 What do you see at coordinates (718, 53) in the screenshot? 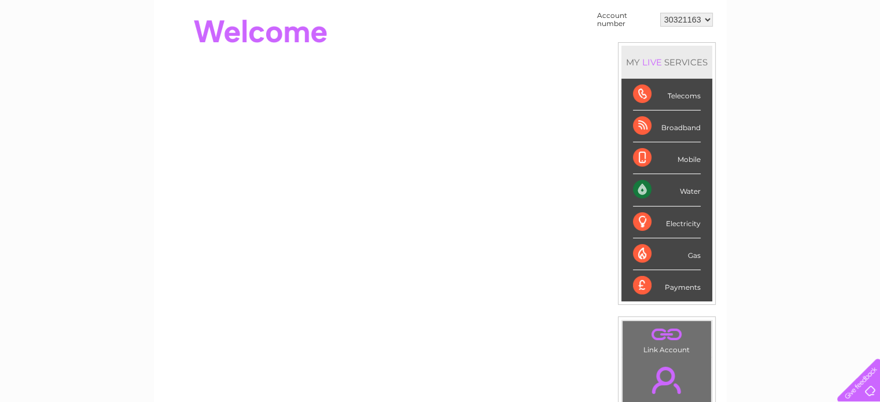
I see `a: Energy` at bounding box center [718, 53].